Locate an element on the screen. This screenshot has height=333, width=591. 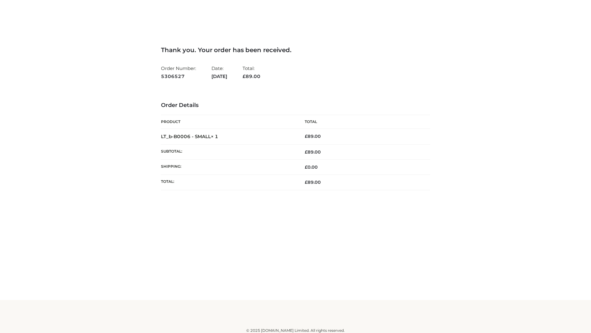
bdi: 89.00 is located at coordinates (313, 136).